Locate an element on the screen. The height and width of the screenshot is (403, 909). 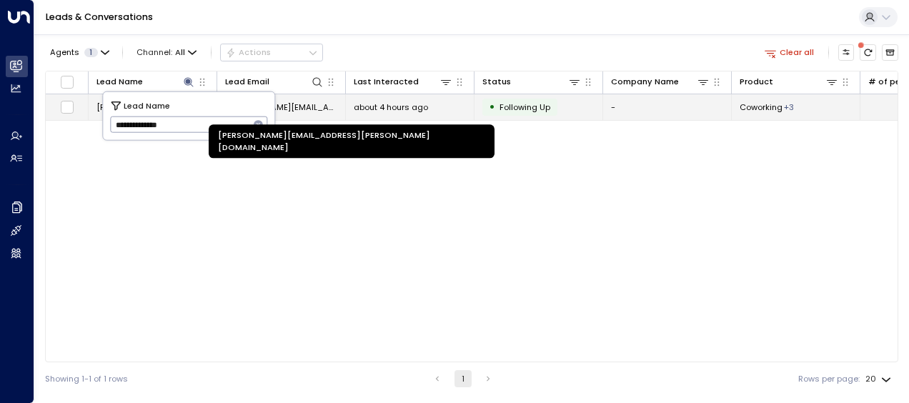
button: Archived Leads is located at coordinates (890, 52).